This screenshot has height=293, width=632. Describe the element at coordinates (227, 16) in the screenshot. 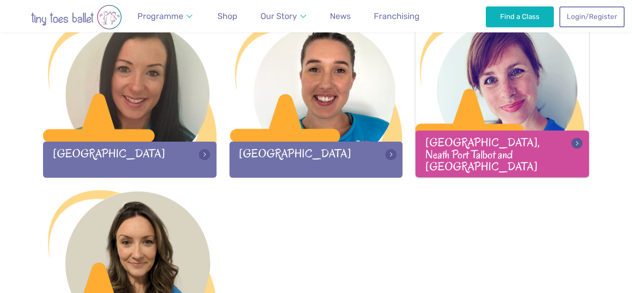

I see `span: Shop` at that location.